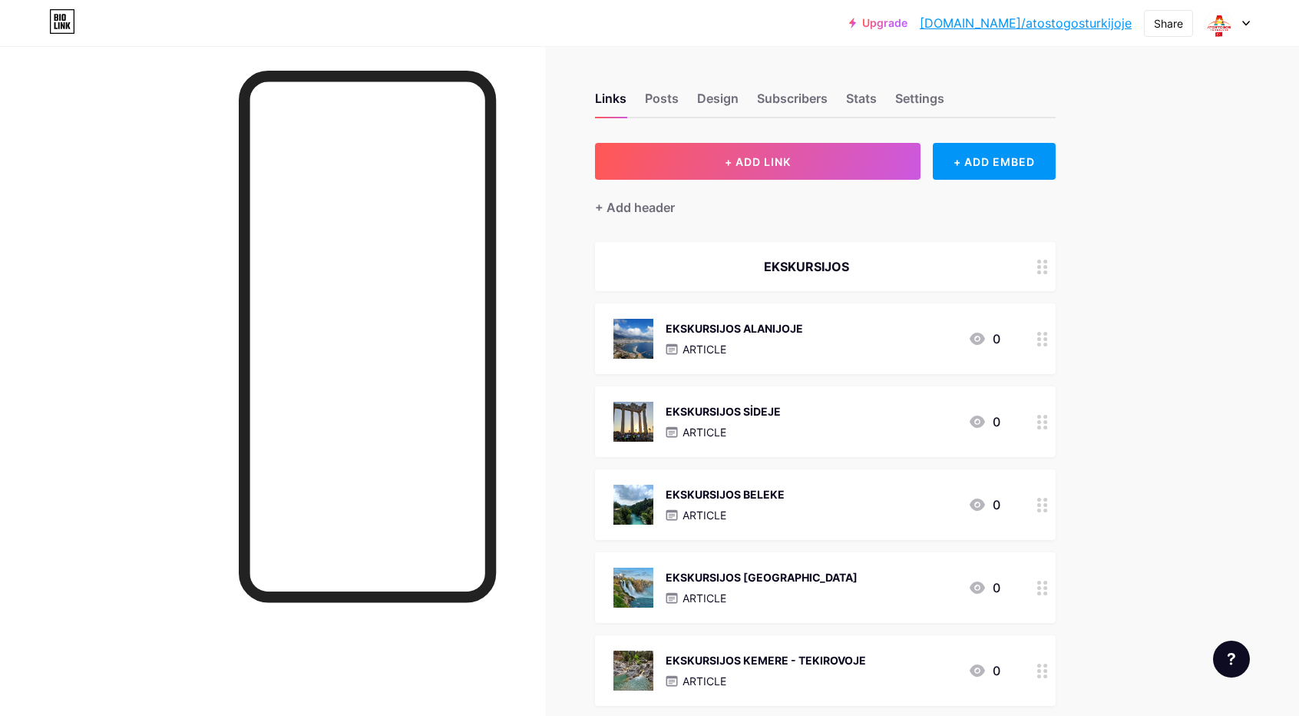  I want to click on img: EKSKURSIJOS ALANIJOJE, so click(634, 339).